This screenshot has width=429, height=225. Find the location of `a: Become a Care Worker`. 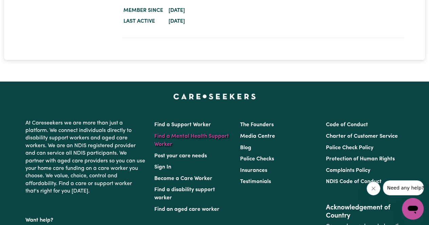

a: Become a Care Worker is located at coordinates (183, 179).